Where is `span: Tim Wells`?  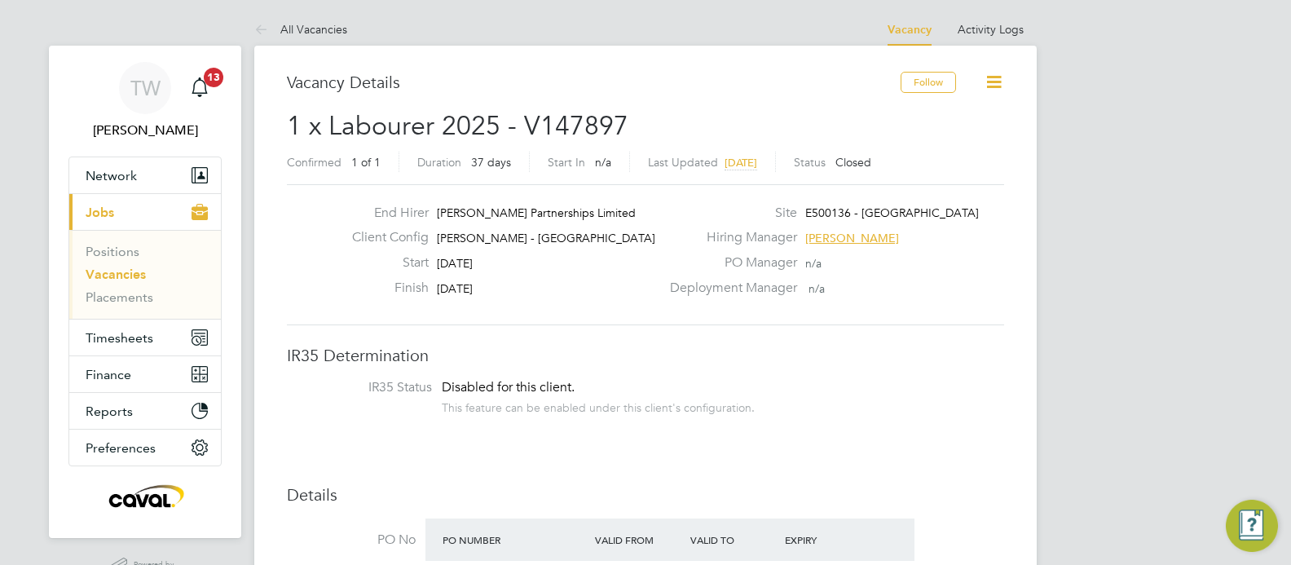 span: Tim Wells is located at coordinates (145, 130).